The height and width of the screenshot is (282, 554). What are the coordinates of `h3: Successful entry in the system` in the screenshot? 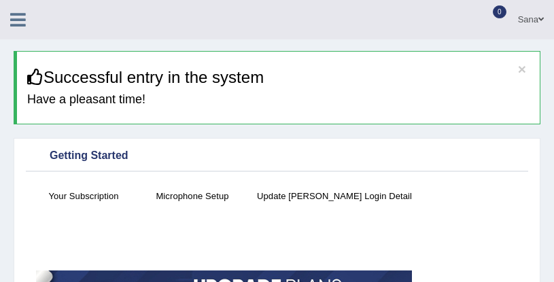 It's located at (278, 77).